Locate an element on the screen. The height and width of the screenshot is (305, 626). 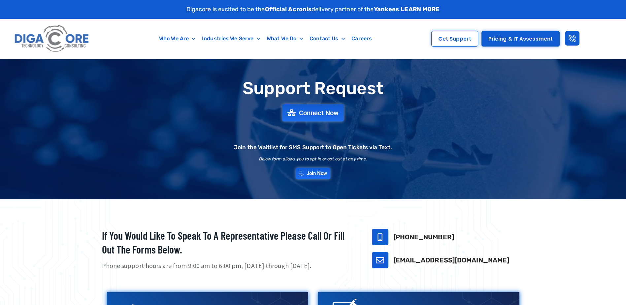
span: Pricing & IT Assessment is located at coordinates (520, 39).